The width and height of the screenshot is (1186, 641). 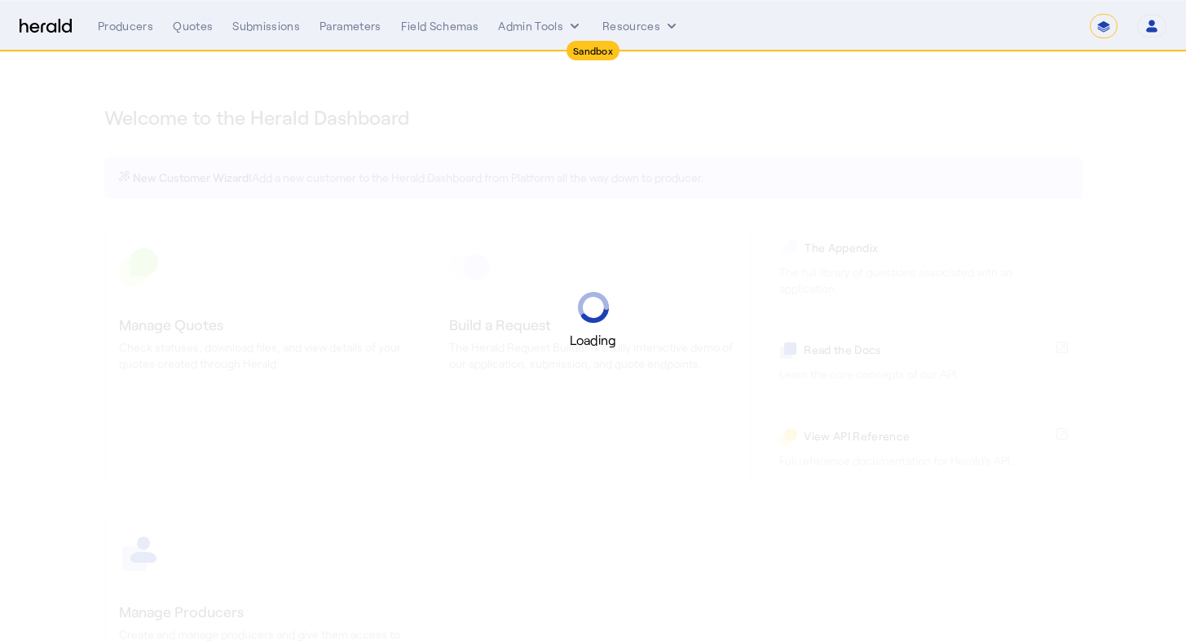 I want to click on button: Resources dropdown menu, so click(x=641, y=26).